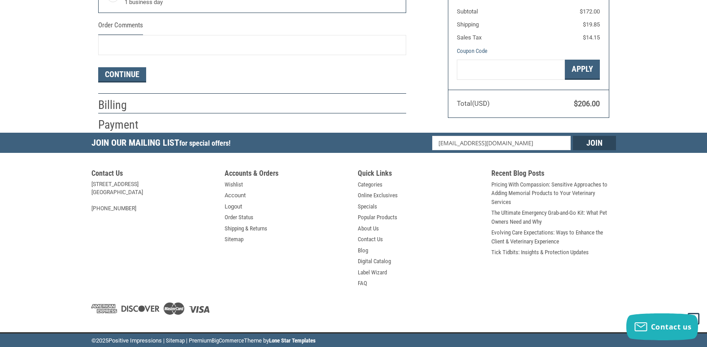  Describe the element at coordinates (287, 174) in the screenshot. I see `h5: Accounts & Orders` at that location.